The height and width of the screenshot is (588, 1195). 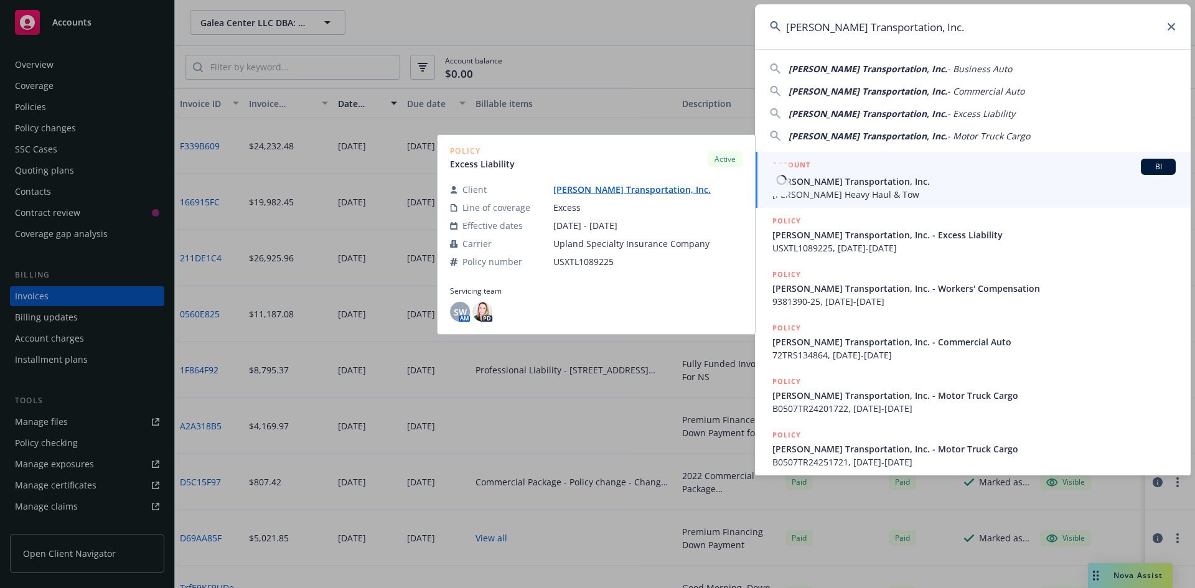 What do you see at coordinates (988, 136) in the screenshot?
I see `span: - Motor Truck Cargo` at bounding box center [988, 136].